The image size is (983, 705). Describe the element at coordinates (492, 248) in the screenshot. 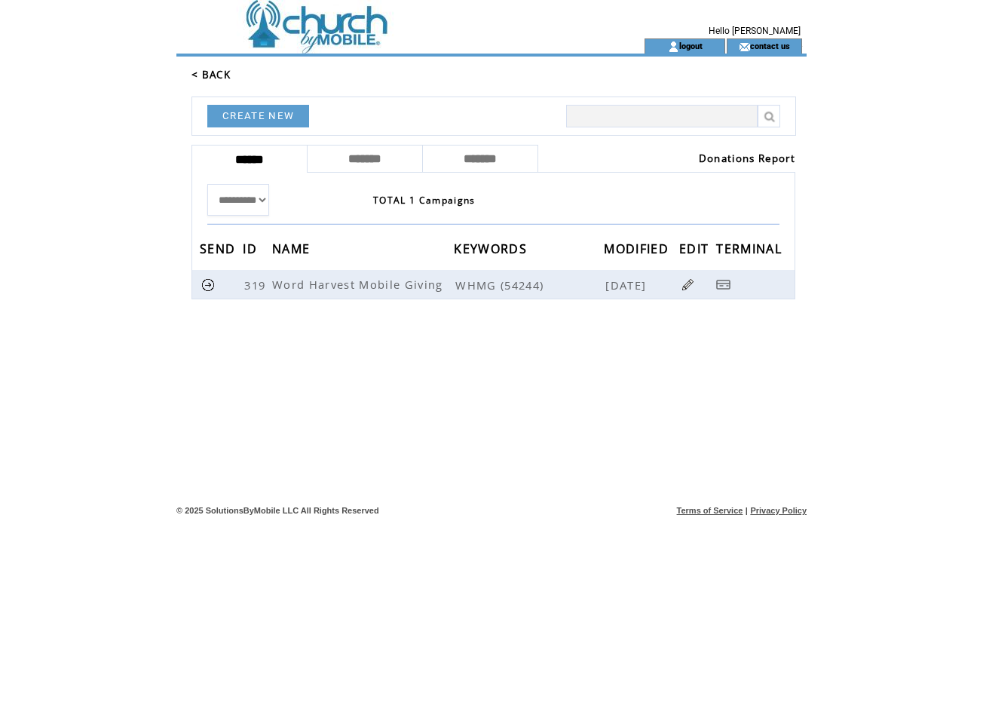

I see `a: KEYWORDS` at that location.